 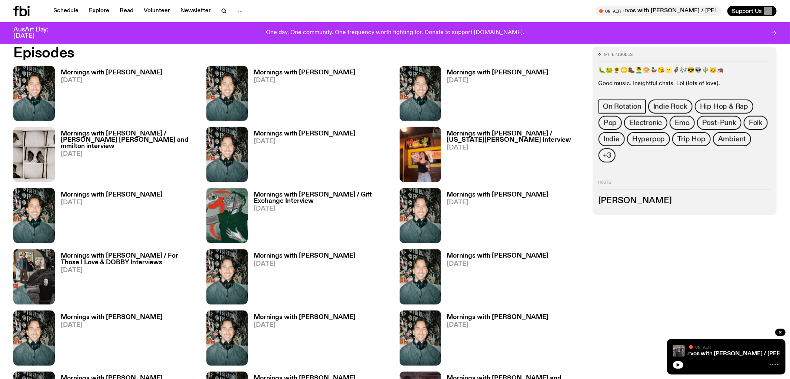 I want to click on span: On Air, so click(x=703, y=347).